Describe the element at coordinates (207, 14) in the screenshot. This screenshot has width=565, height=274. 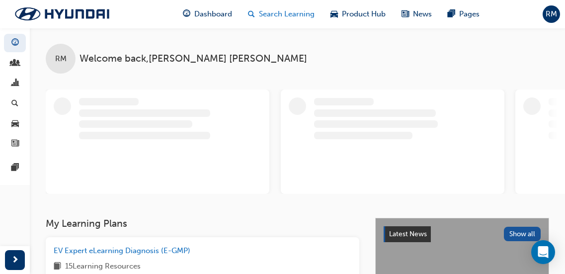
I see `a: guage-iconDashboard` at that location.